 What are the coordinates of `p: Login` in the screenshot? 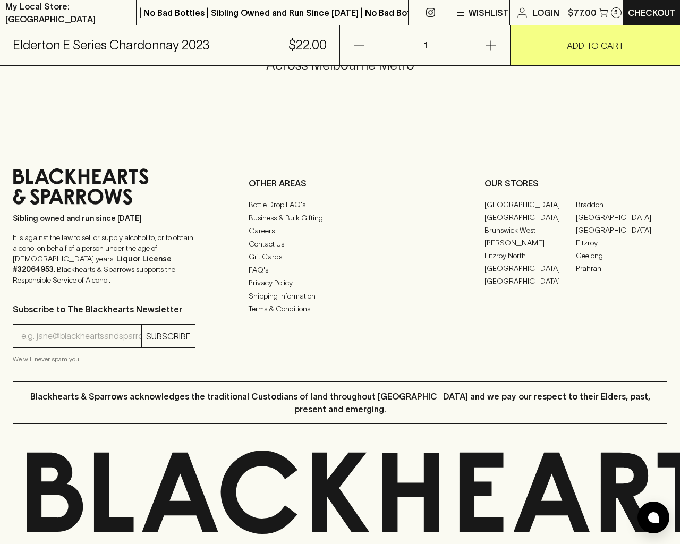 It's located at (546, 13).